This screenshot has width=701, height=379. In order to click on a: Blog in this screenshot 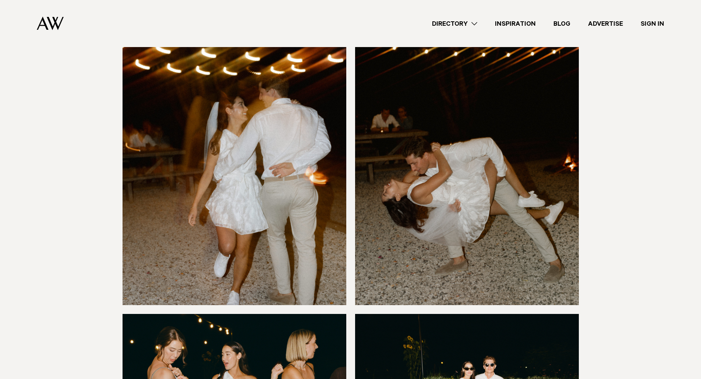, I will do `click(562, 24)`.